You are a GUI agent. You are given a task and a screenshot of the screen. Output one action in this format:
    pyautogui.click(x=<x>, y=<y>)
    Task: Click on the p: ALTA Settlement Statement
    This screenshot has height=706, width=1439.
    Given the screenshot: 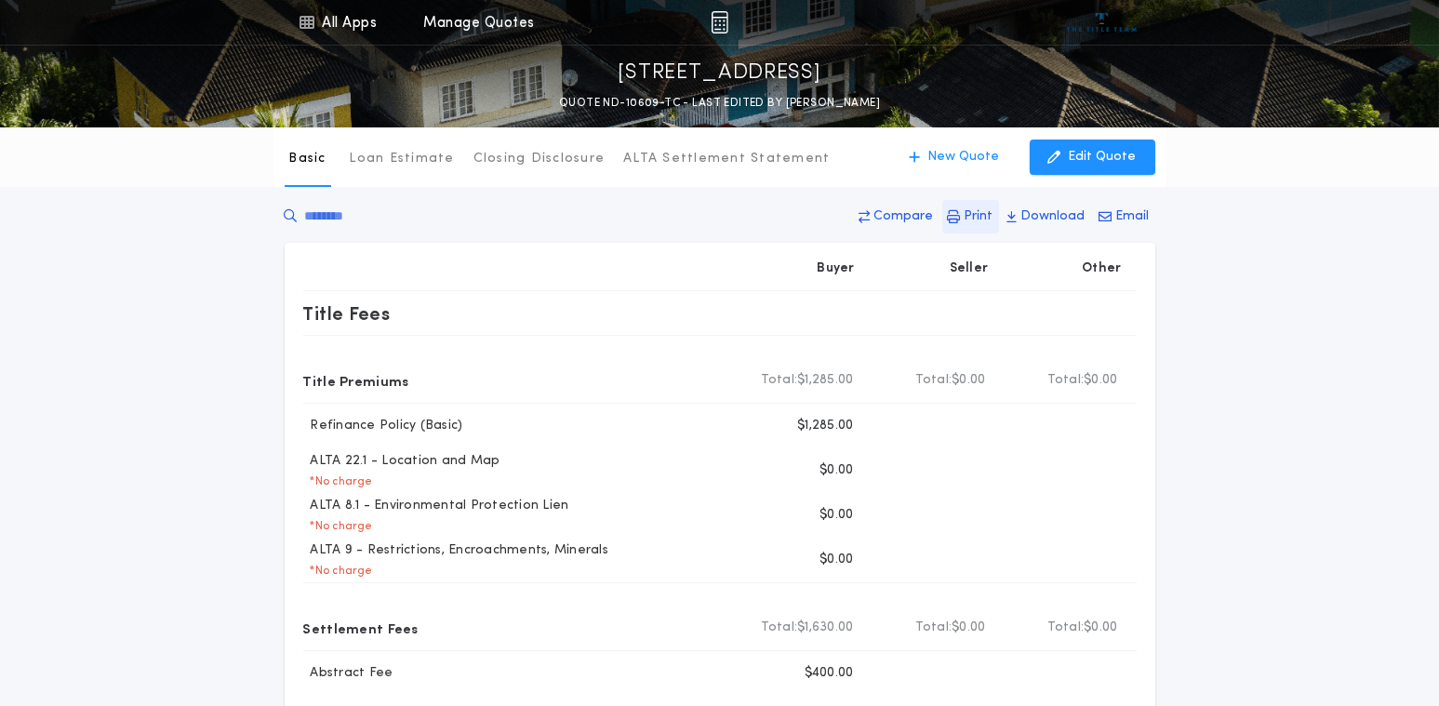 What is the action you would take?
    pyautogui.click(x=726, y=159)
    